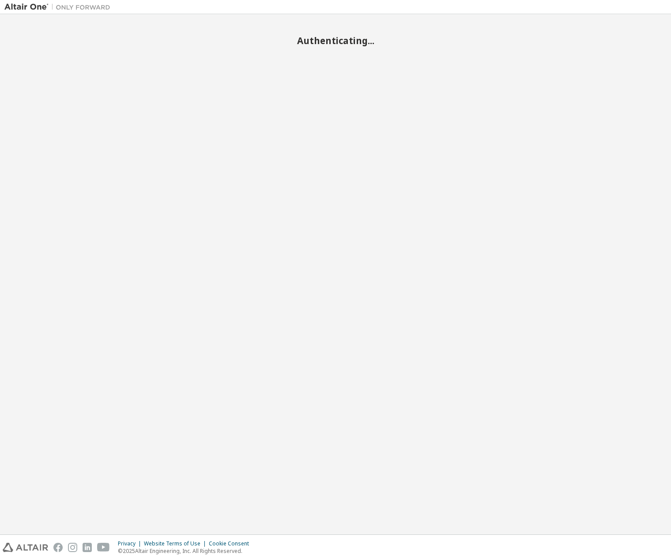  Describe the element at coordinates (25, 548) in the screenshot. I see `img: altair_logo.svg` at that location.